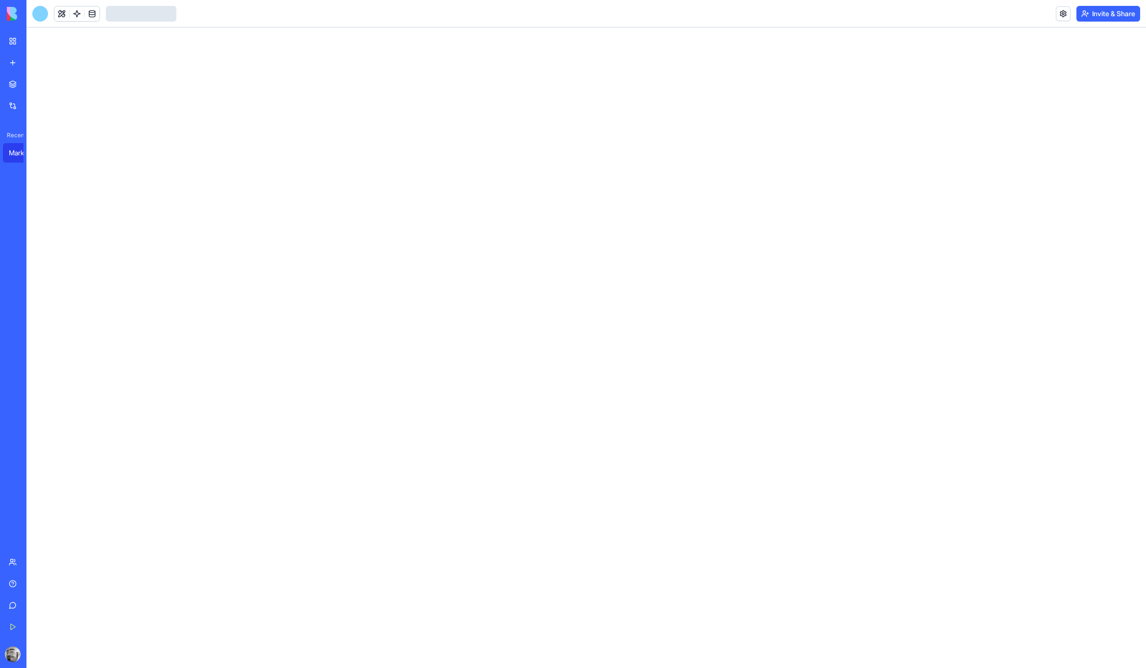 This screenshot has height=668, width=1146. I want to click on div: Marketing Strategy Wizard, so click(23, 153).